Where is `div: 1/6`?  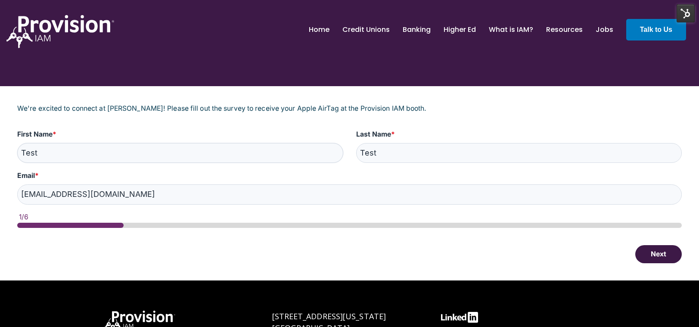 div: 1/6 is located at coordinates (350, 217).